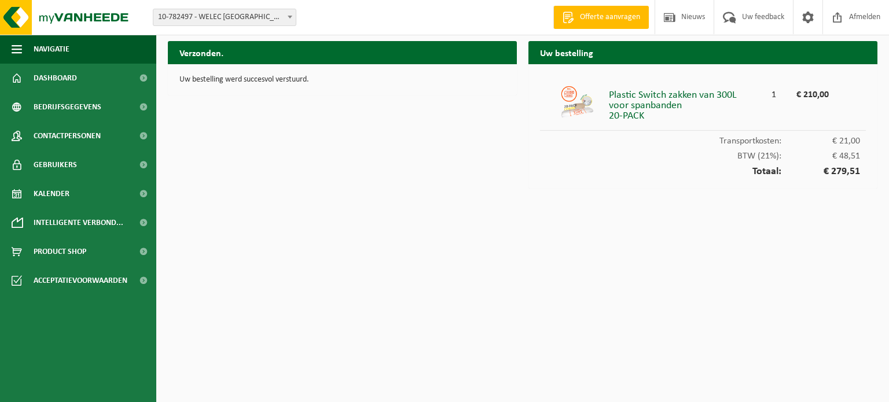  What do you see at coordinates (821, 141) in the screenshot?
I see `span: € 21,00` at bounding box center [821, 141].